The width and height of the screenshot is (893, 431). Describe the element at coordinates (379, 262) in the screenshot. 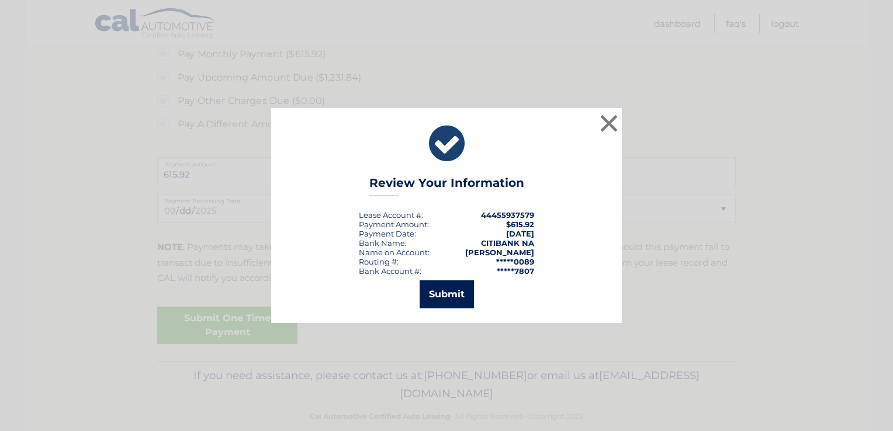

I see `div: Routing #:` at that location.